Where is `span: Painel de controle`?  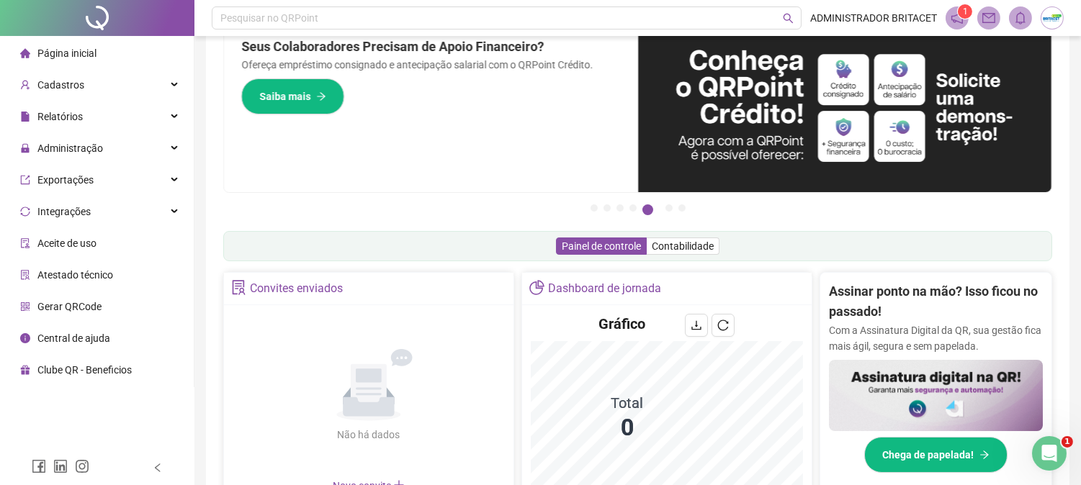
span: Painel de controle is located at coordinates (601, 246).